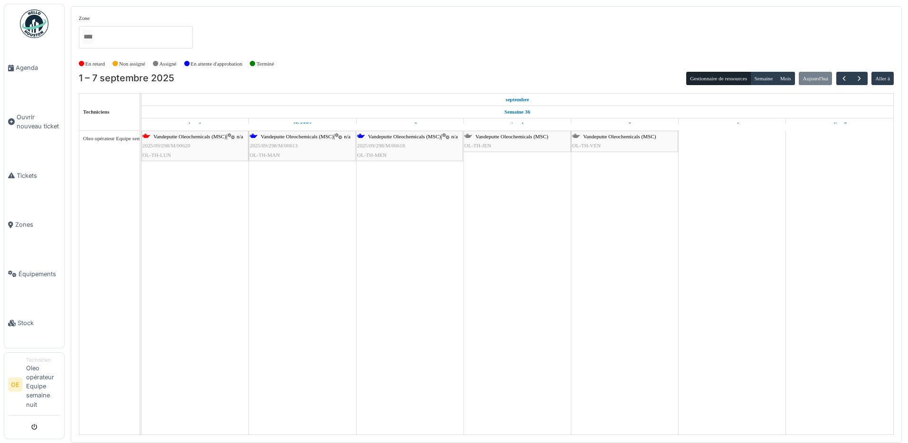  What do you see at coordinates (38, 67) in the screenshot?
I see `span: Agenda` at bounding box center [38, 67].